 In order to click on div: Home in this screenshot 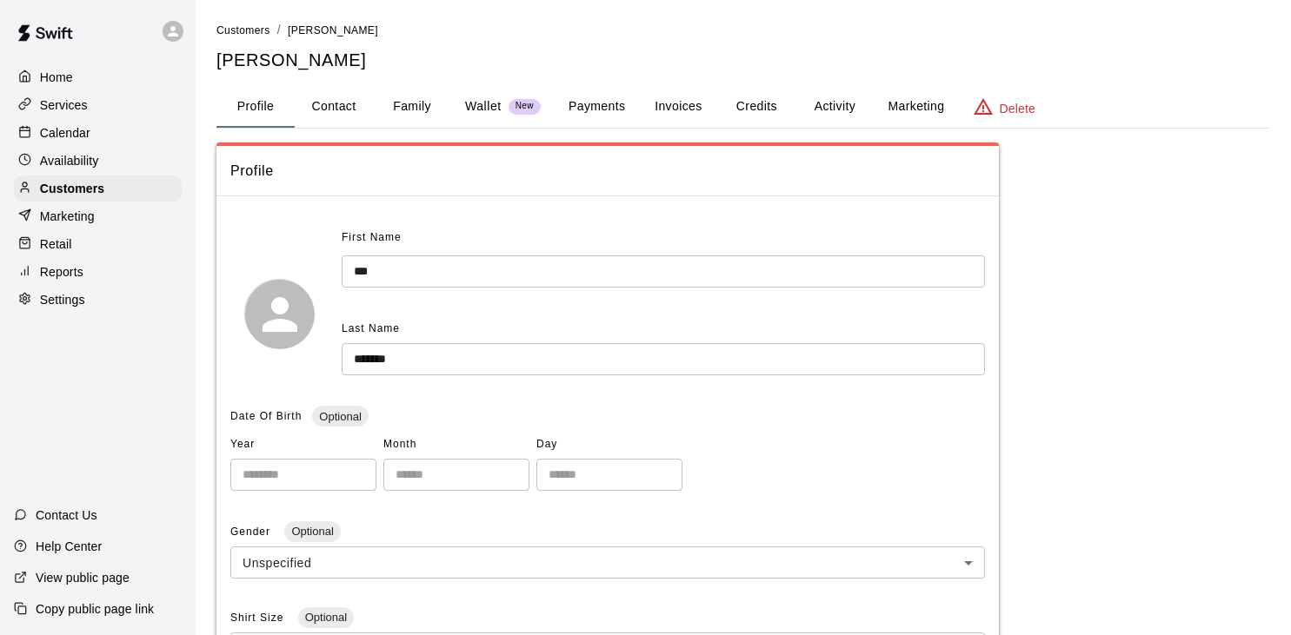, I will do `click(97, 77)`.